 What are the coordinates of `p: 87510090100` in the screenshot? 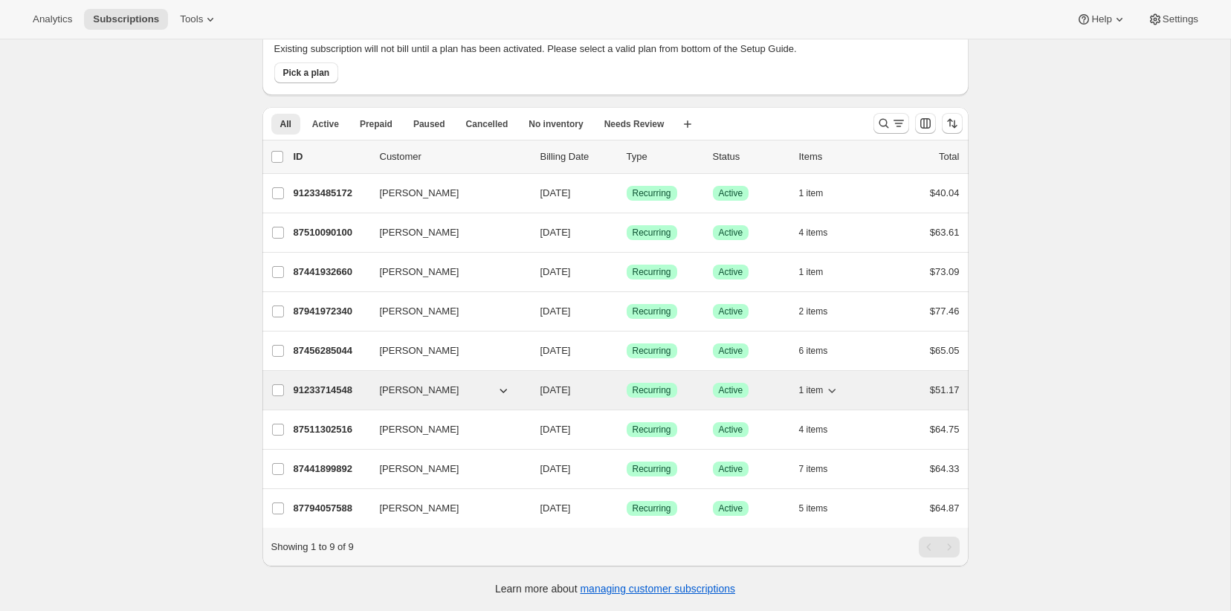 It's located at (331, 233).